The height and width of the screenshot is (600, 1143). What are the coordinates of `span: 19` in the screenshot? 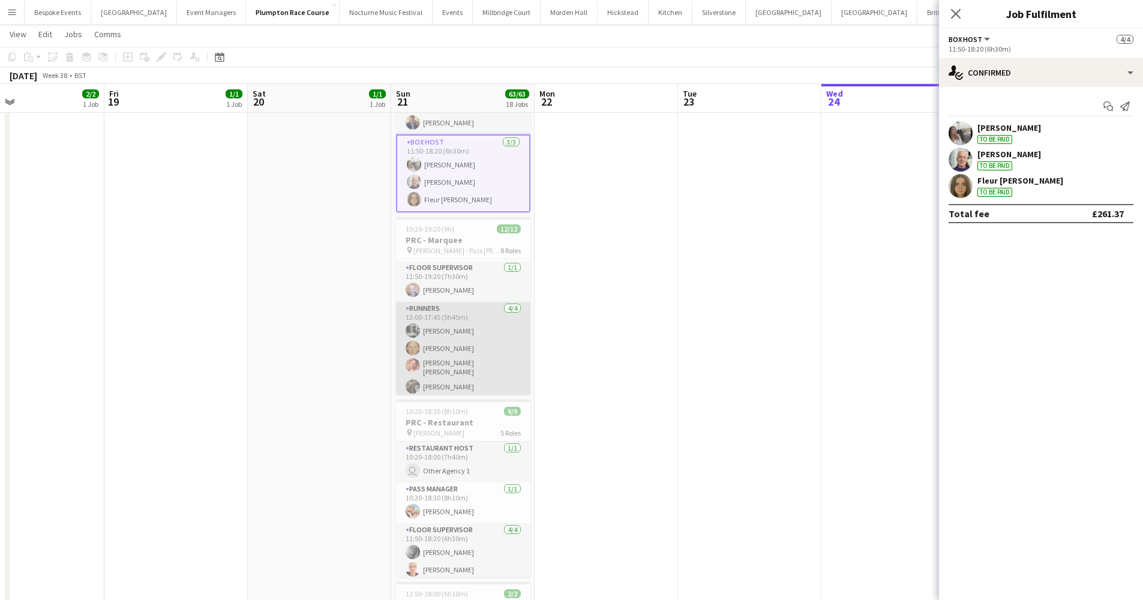 It's located at (113, 101).